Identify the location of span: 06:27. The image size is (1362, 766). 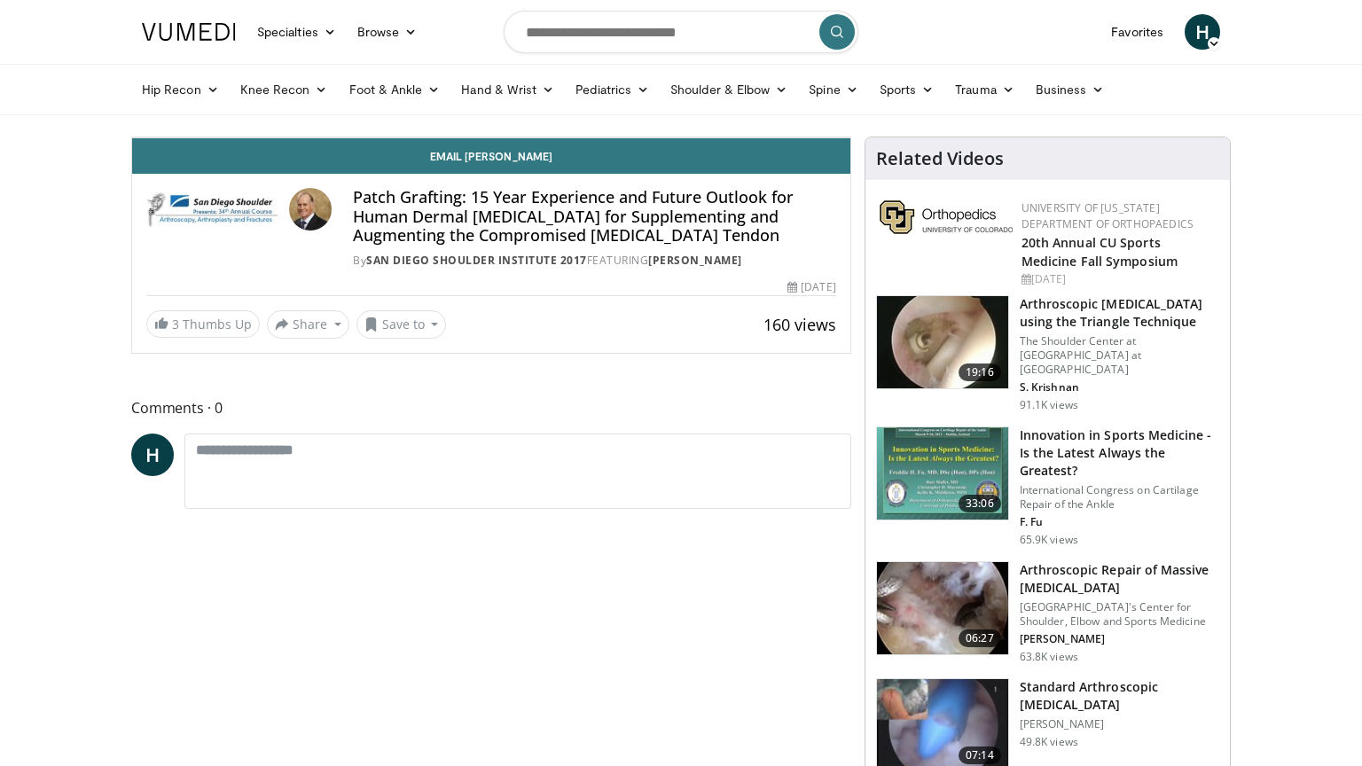
(980, 638).